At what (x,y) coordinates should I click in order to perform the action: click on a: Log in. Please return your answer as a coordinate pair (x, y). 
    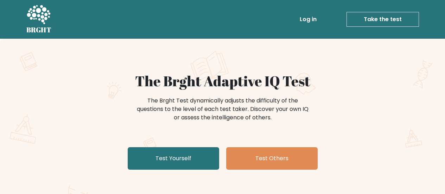
    Looking at the image, I should click on (308, 19).